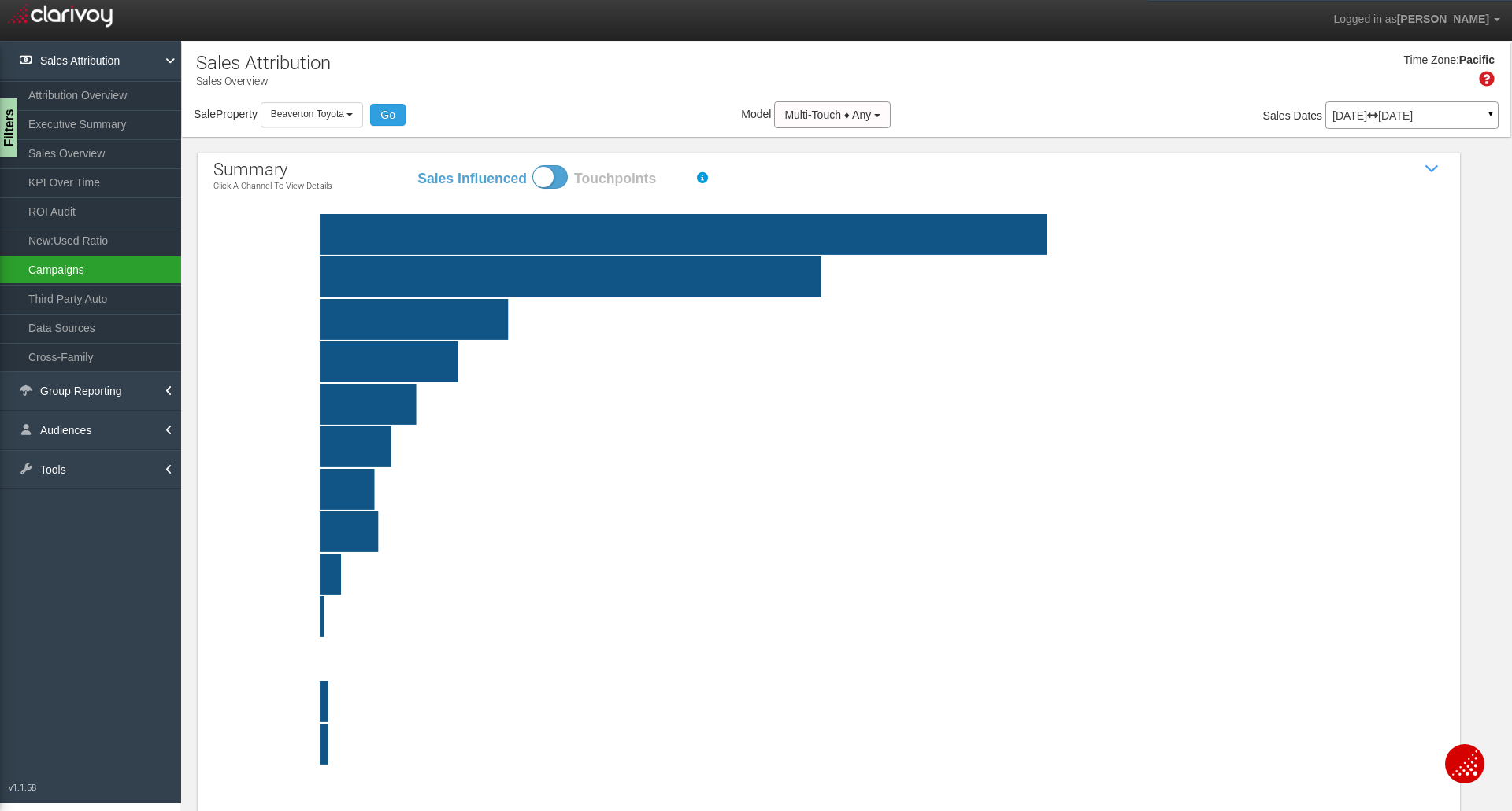  I want to click on span: Beaverton Toyota, so click(307, 114).